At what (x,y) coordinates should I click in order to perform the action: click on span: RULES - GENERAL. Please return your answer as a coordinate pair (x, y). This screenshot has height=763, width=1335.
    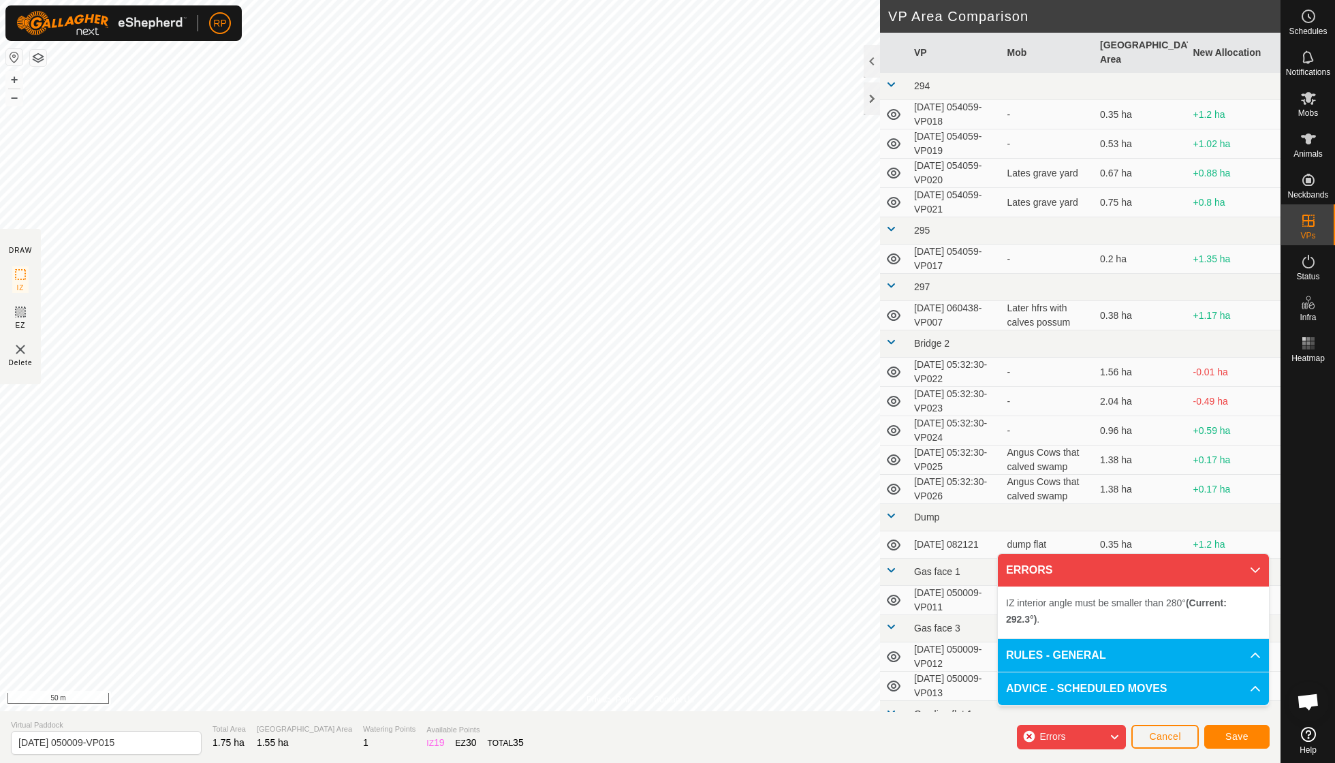
    Looking at the image, I should click on (1056, 655).